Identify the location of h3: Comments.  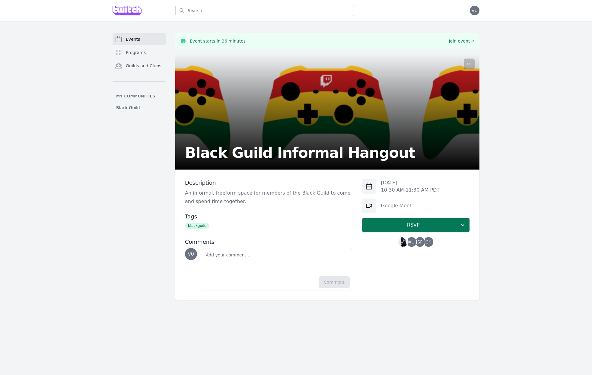
(269, 242).